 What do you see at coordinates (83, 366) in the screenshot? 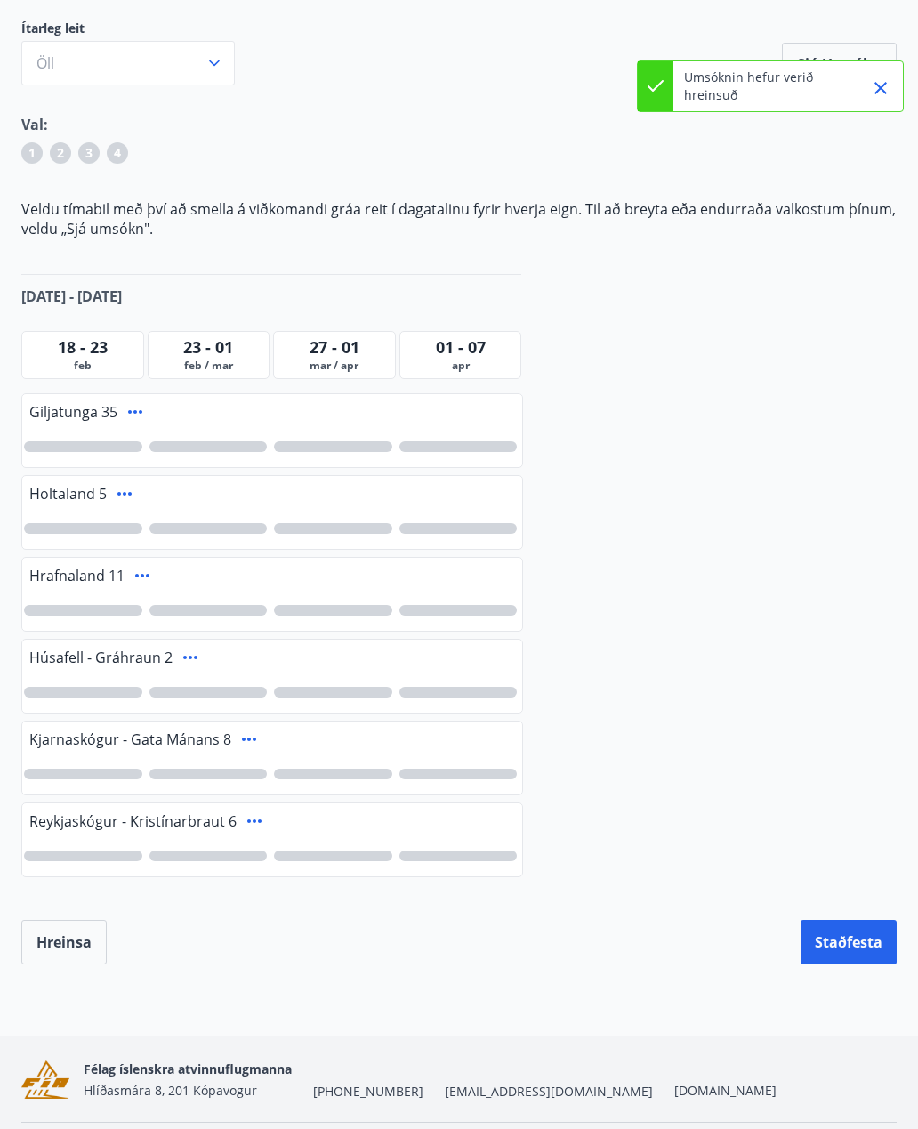
I see `span: feb` at bounding box center [83, 366].